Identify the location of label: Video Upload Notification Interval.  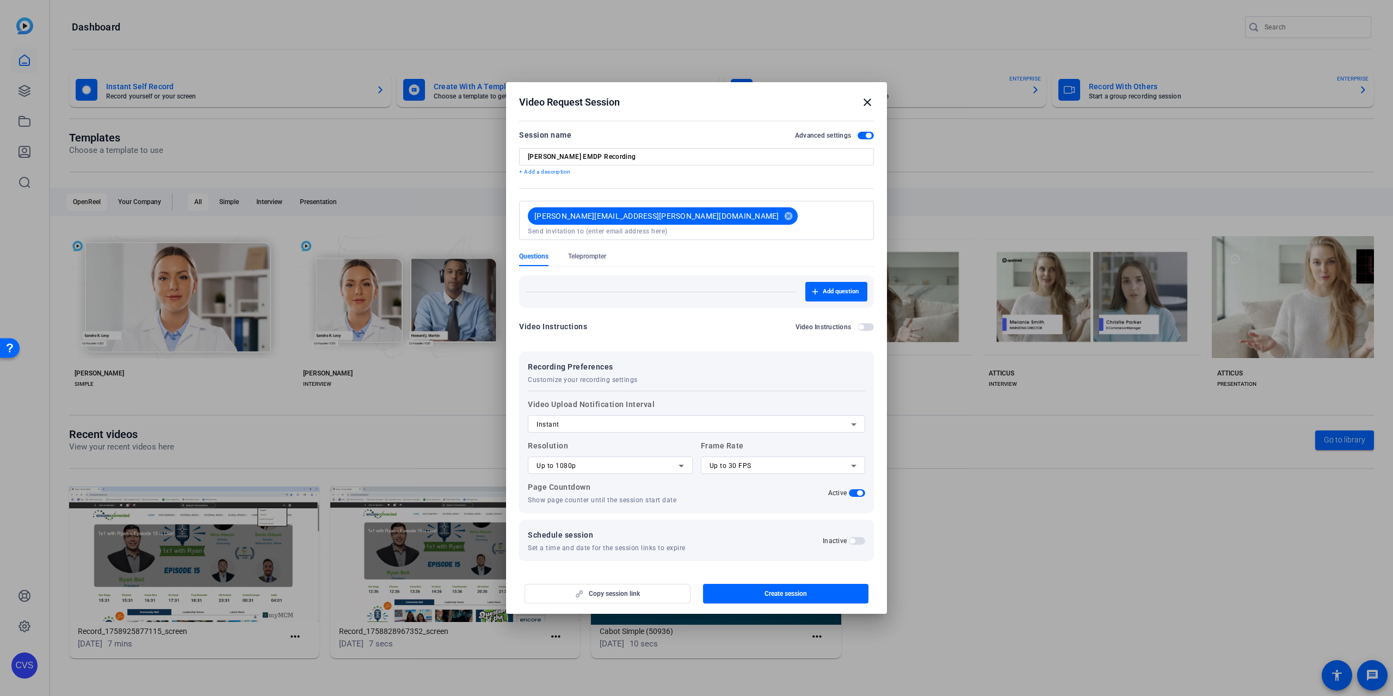
(697, 415).